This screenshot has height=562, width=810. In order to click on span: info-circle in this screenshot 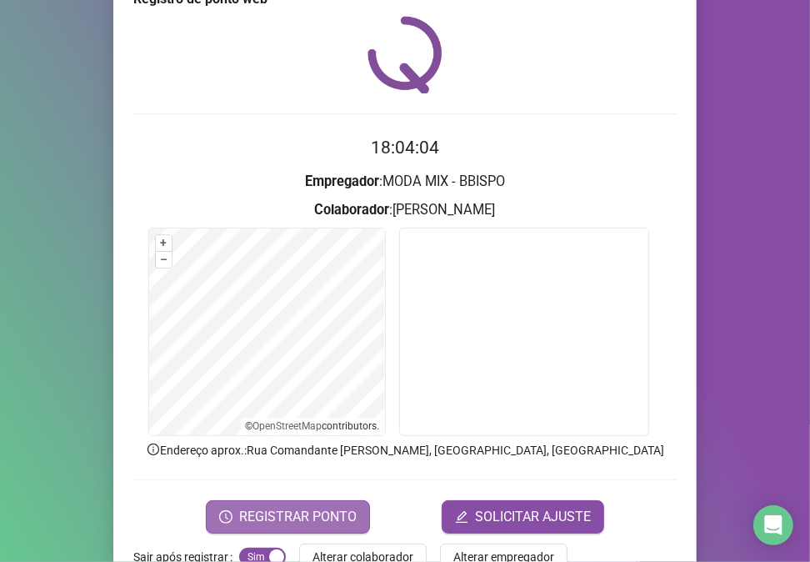, I will do `click(153, 449)`.